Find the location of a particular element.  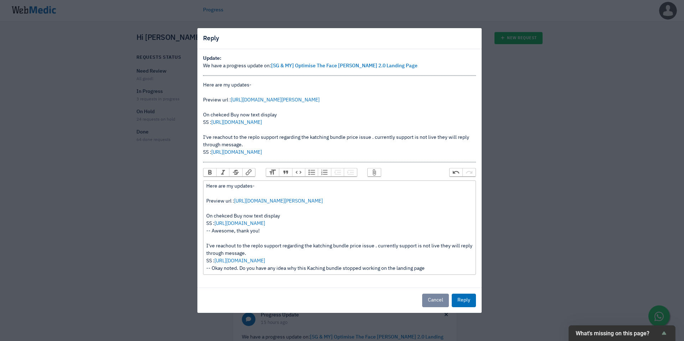

span: What's missing on this page? is located at coordinates (618, 334).